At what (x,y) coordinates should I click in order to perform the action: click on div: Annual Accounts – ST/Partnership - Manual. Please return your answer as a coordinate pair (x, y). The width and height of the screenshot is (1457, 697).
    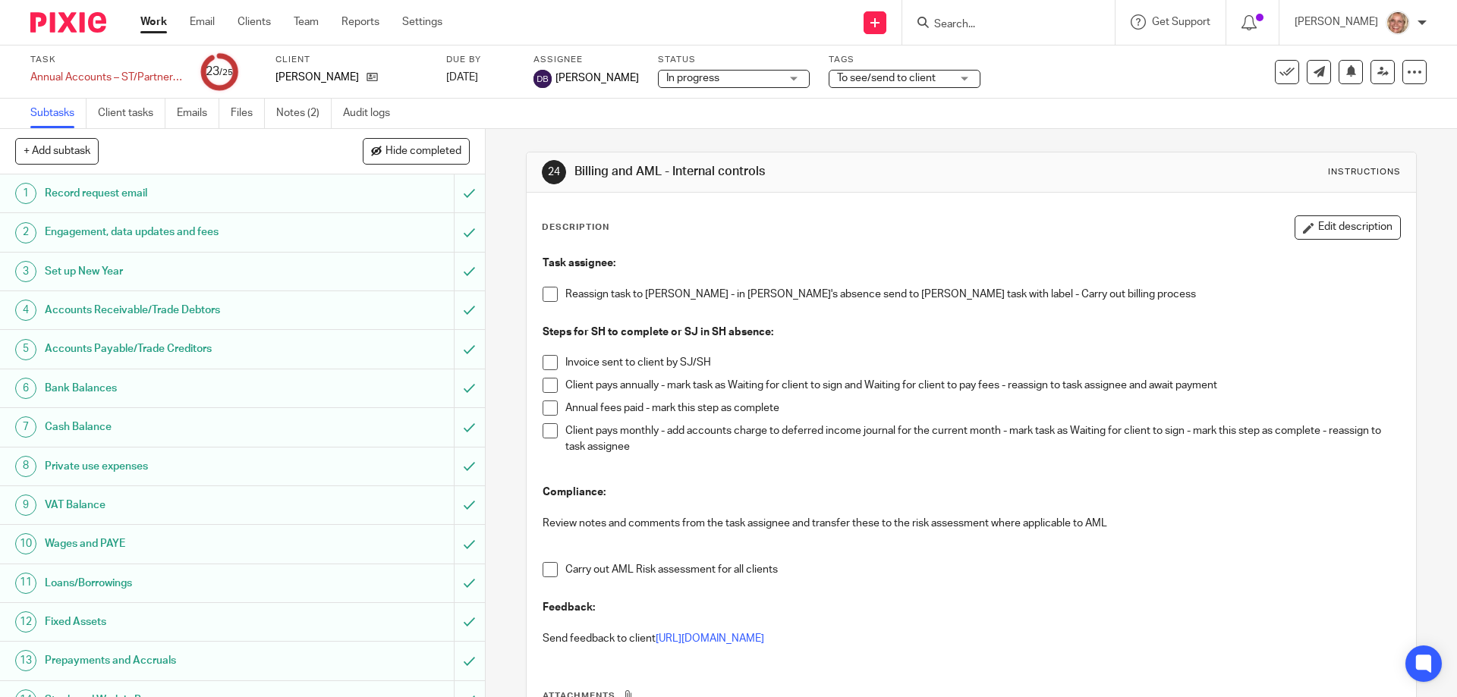
    Looking at the image, I should click on (106, 77).